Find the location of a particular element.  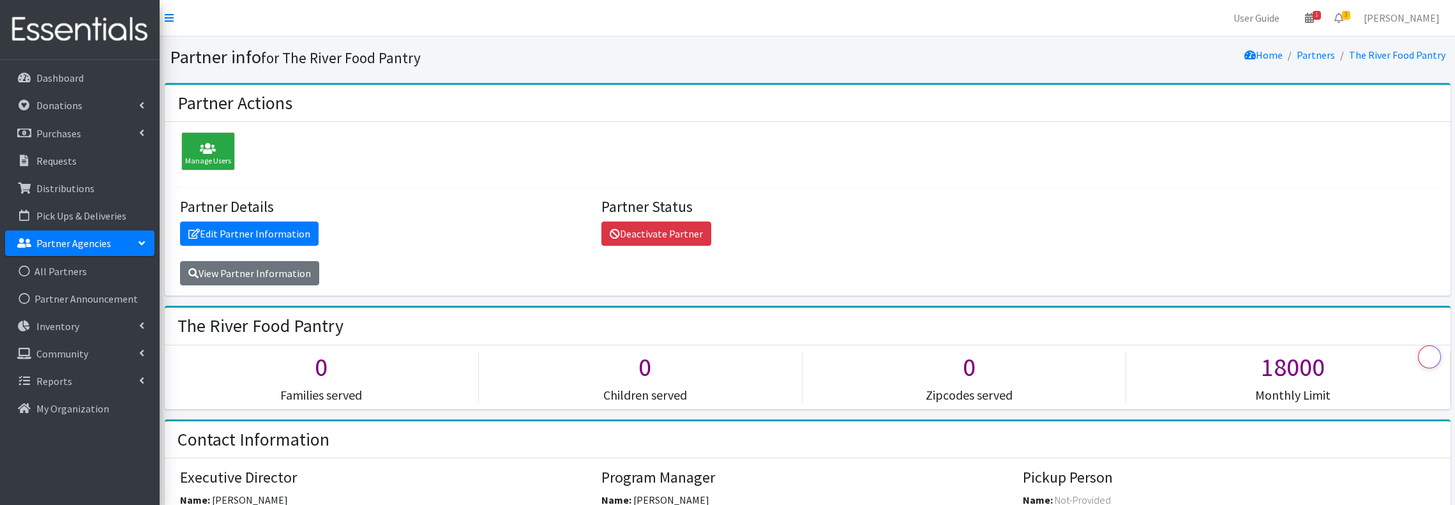

h4: Program Manager is located at coordinates (807, 477).